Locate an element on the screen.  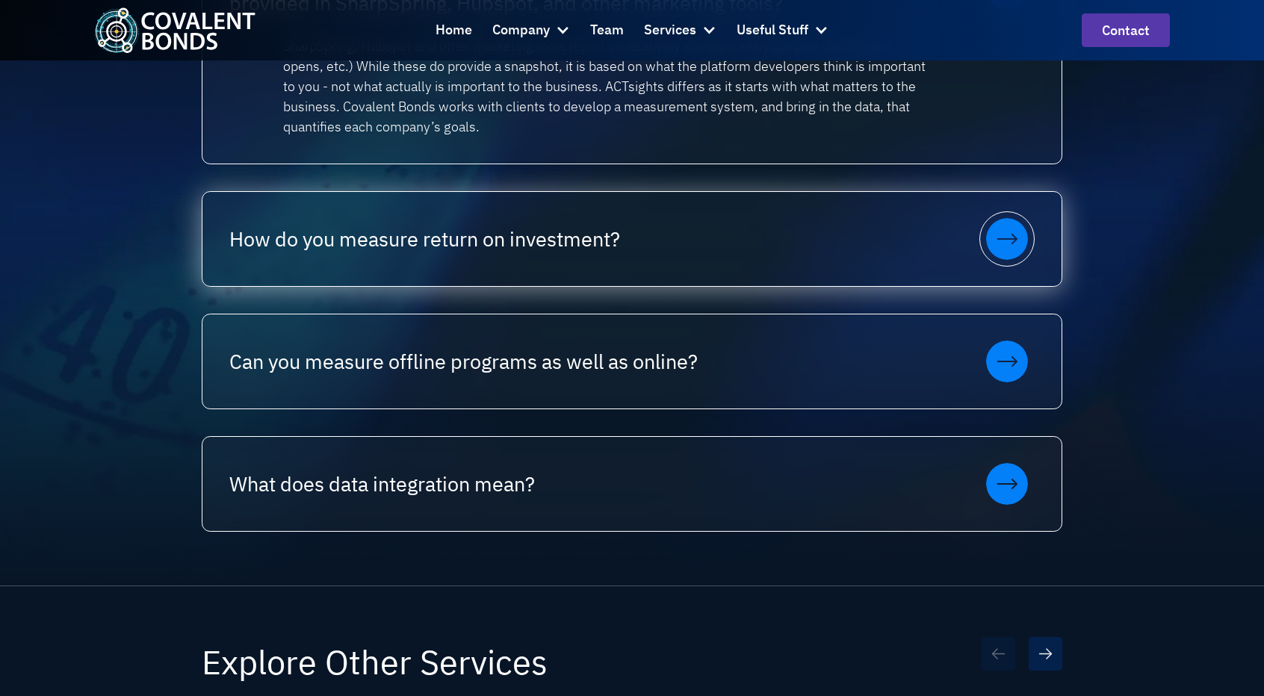
div: Home is located at coordinates (454, 30).